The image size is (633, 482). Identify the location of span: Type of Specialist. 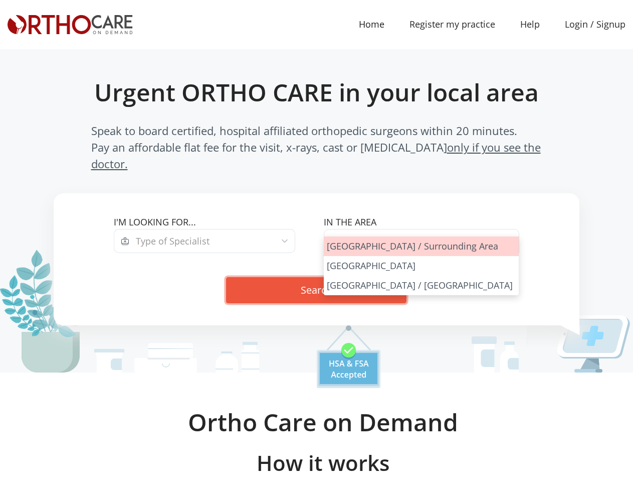
(173, 241).